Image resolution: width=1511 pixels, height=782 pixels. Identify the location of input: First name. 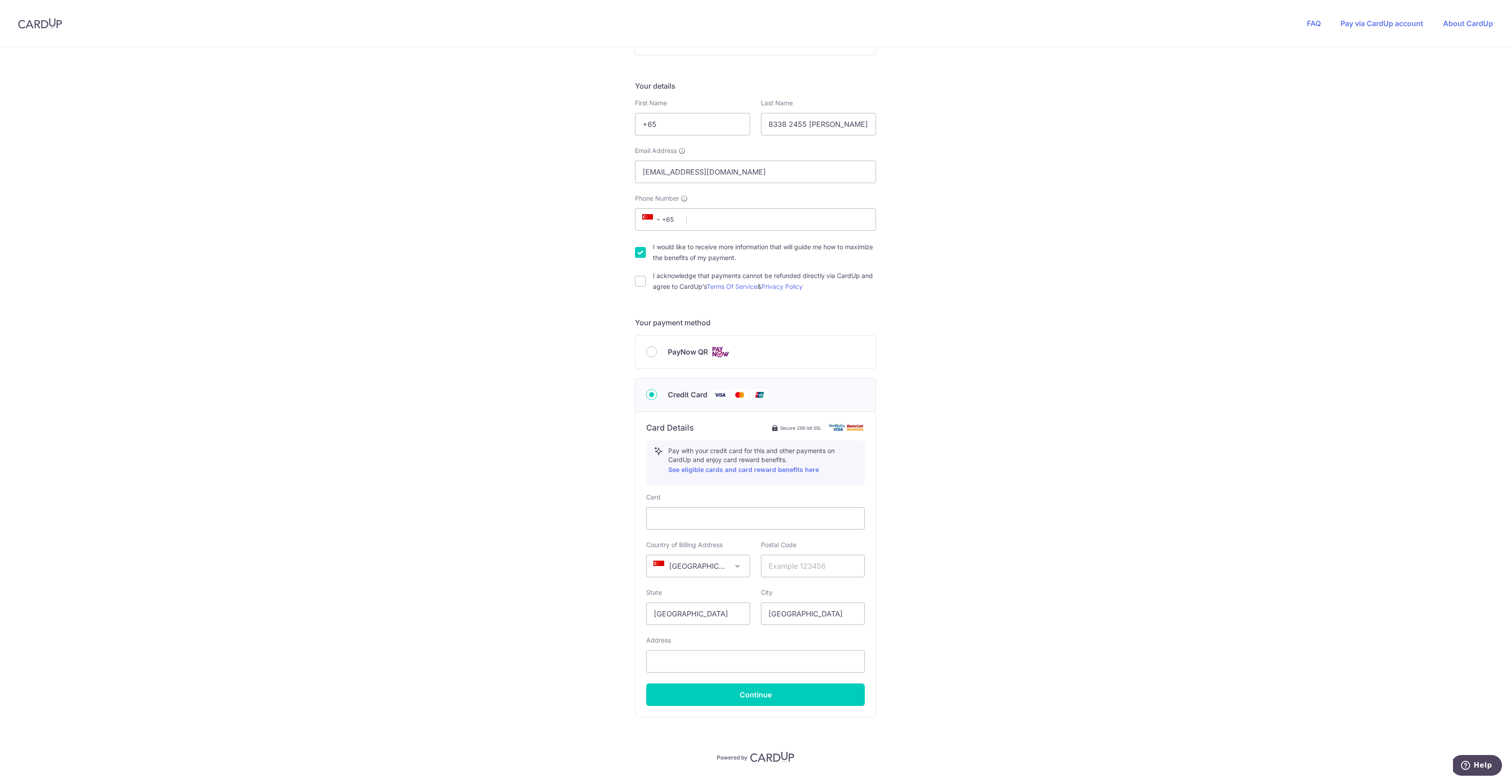
(693, 124).